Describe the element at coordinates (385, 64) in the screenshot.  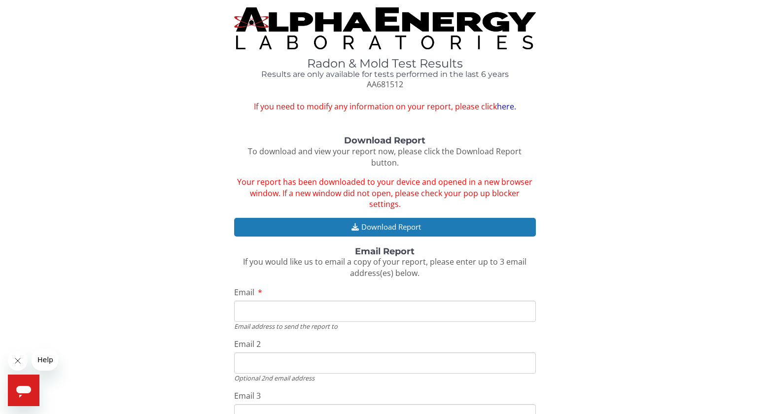
I see `h1: Radon & Mold Test Results` at that location.